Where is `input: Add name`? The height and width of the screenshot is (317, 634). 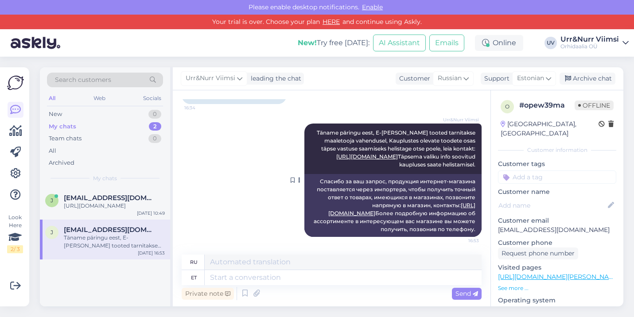 input: Add name is located at coordinates (552, 206).